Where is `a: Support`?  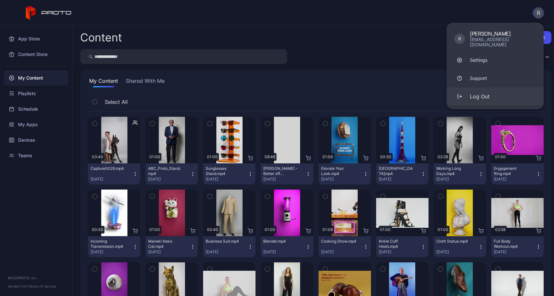
a: Support is located at coordinates (495, 78).